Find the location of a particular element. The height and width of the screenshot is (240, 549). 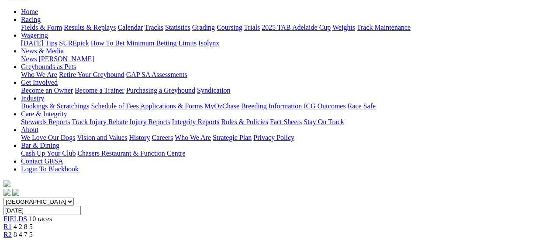

a: Greyhounds as Pets is located at coordinates (48, 66).